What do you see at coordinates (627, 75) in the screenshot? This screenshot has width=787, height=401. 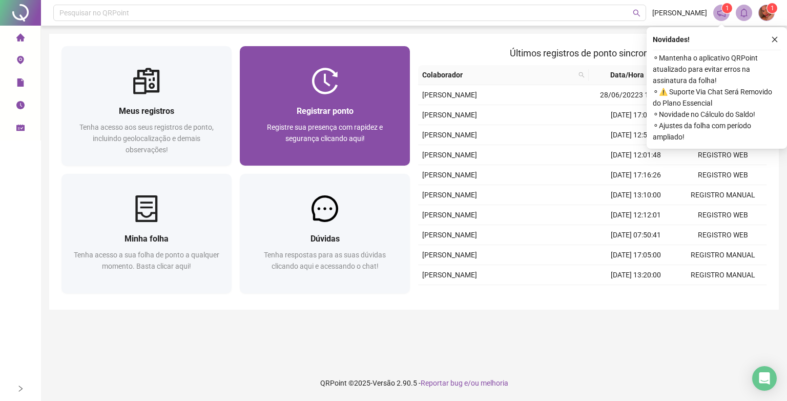 I see `span: Data/Hora` at bounding box center [627, 75].